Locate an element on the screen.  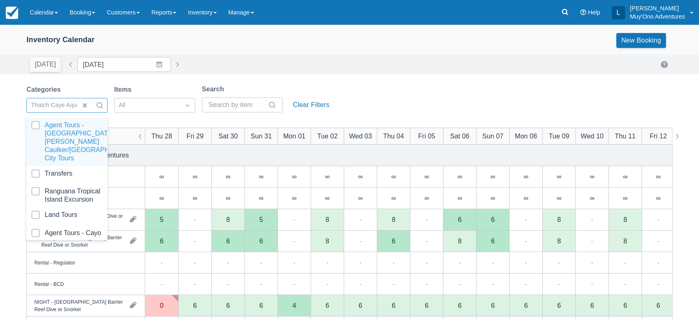
div: 0 is located at coordinates (162, 306).